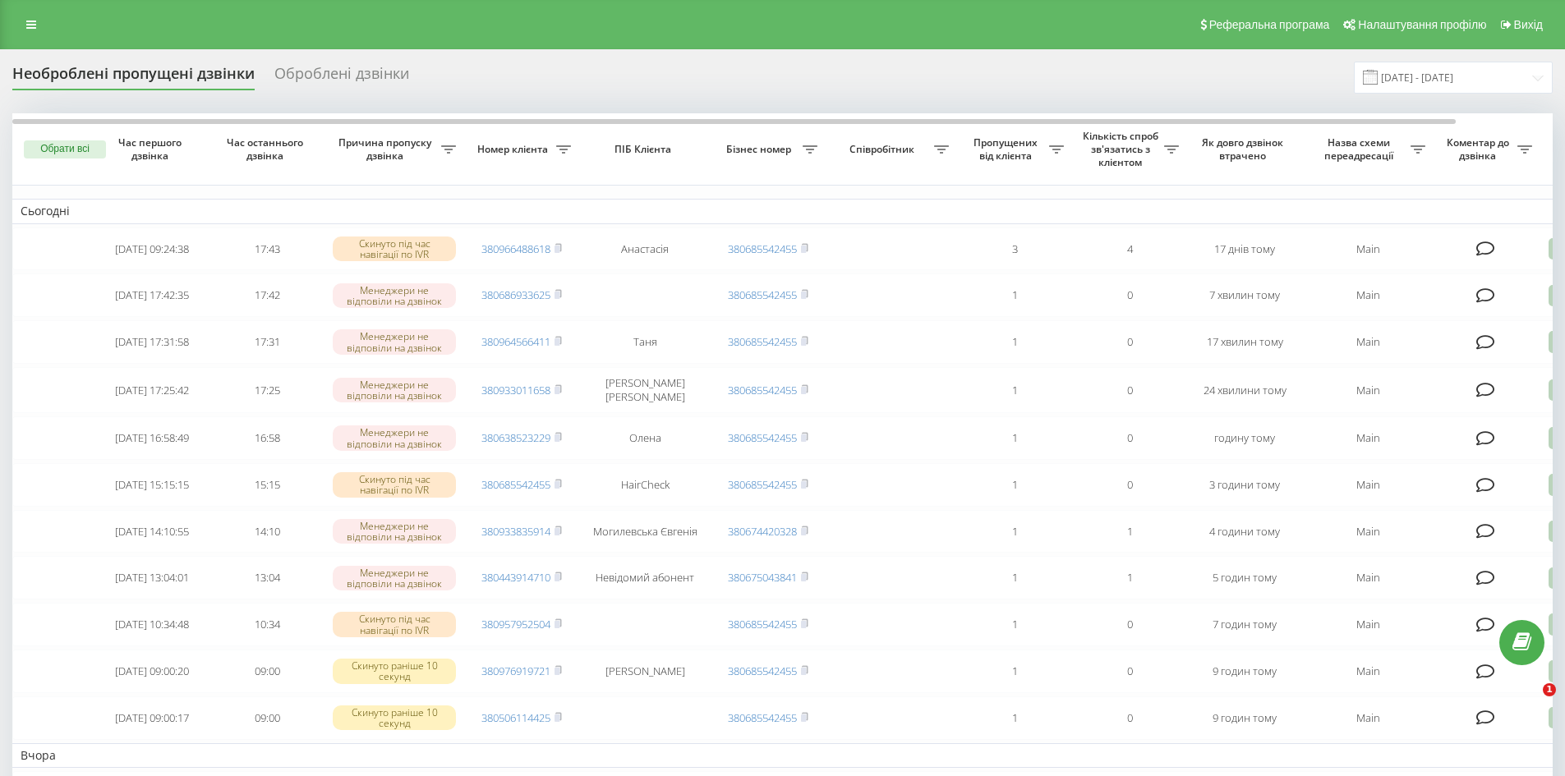 The width and height of the screenshot is (1565, 776). What do you see at coordinates (645, 532) in the screenshot?
I see `td: Могилевська Євгенія` at bounding box center [645, 532].